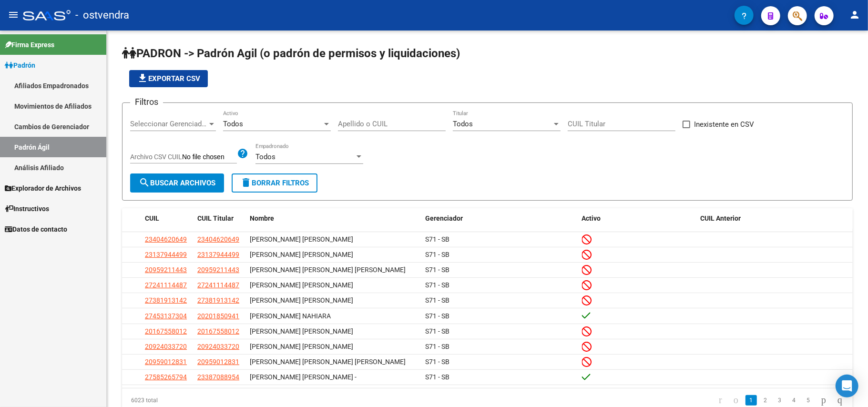 The width and height of the screenshot is (868, 407). What do you see at coordinates (720, 400) in the screenshot?
I see `a: go to first page` at bounding box center [720, 400].